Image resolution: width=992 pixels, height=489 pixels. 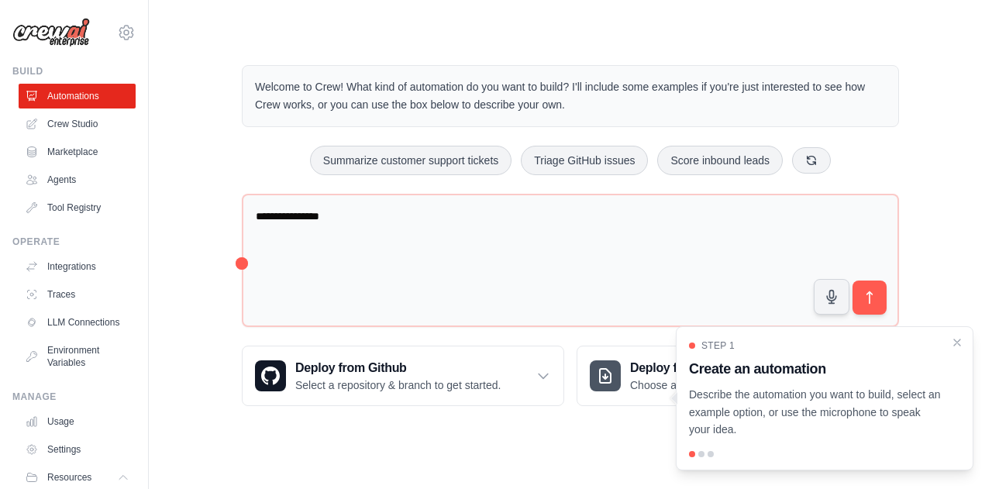 What do you see at coordinates (77, 449) in the screenshot?
I see `a: Settings` at bounding box center [77, 449].